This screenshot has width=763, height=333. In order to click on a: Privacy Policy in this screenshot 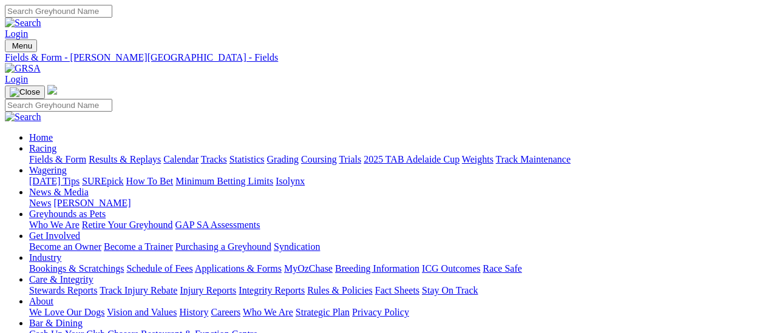, I will do `click(381, 312)`.